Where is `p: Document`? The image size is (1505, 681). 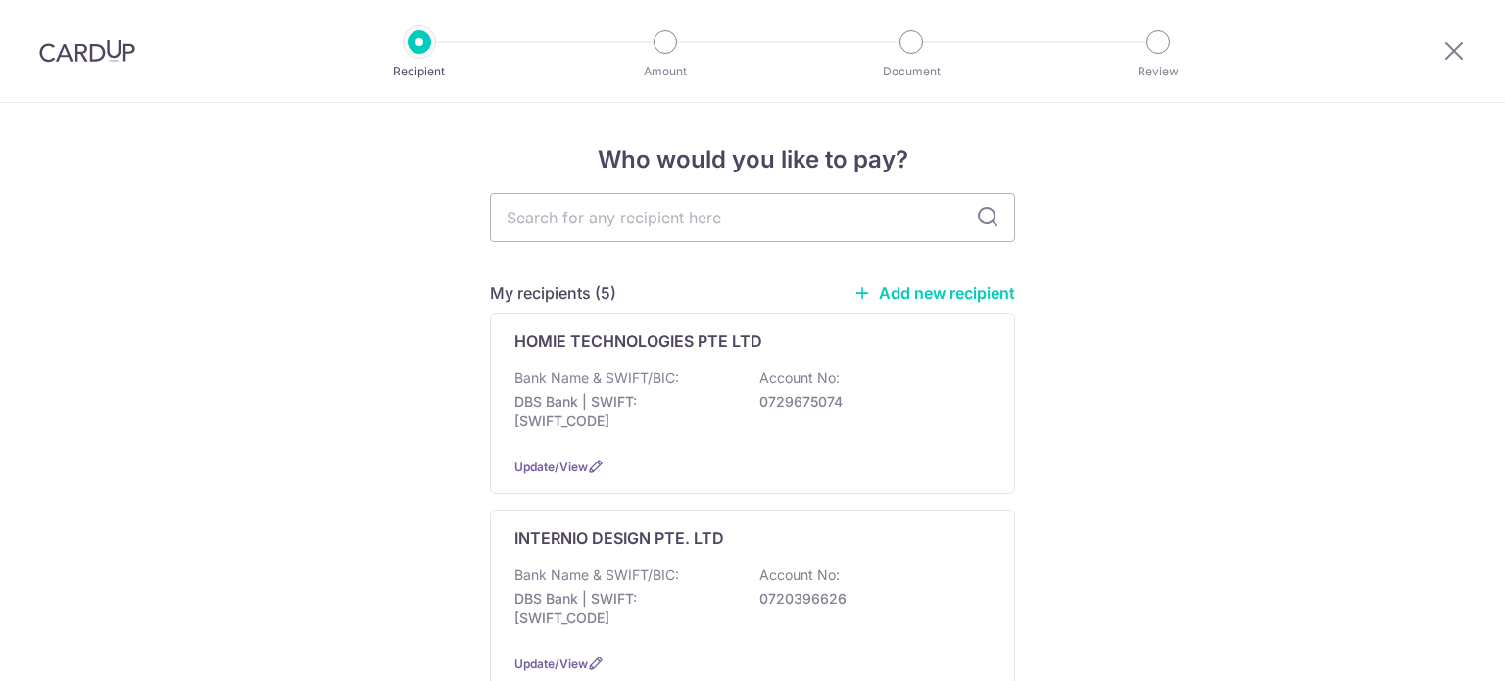
p: Document is located at coordinates (911, 72).